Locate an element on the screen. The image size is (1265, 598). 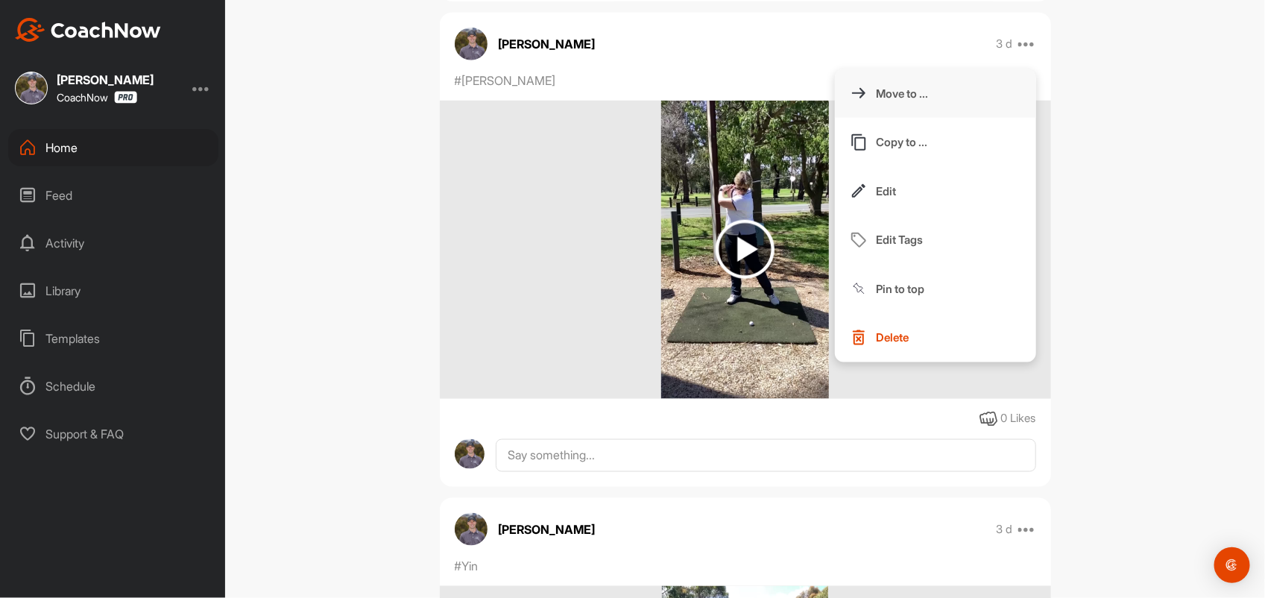
div: CoachNow is located at coordinates (97, 97).